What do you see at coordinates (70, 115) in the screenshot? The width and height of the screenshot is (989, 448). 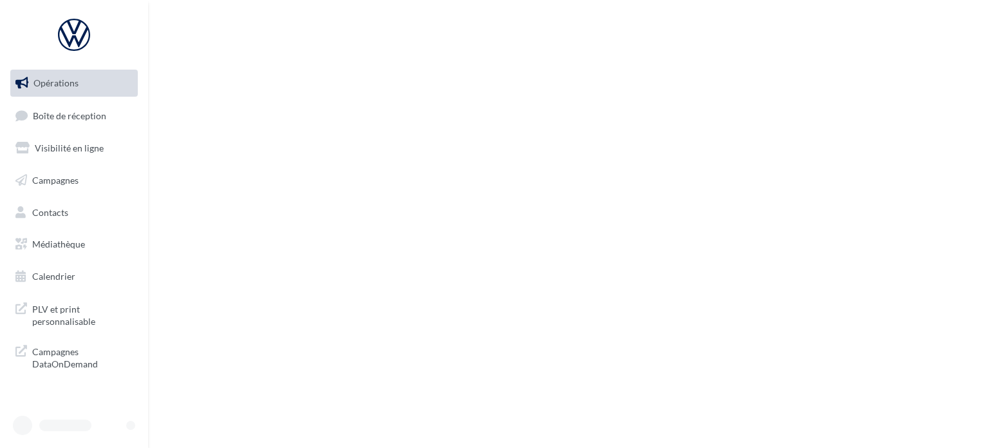 I see `span: Boîte de réception` at bounding box center [70, 115].